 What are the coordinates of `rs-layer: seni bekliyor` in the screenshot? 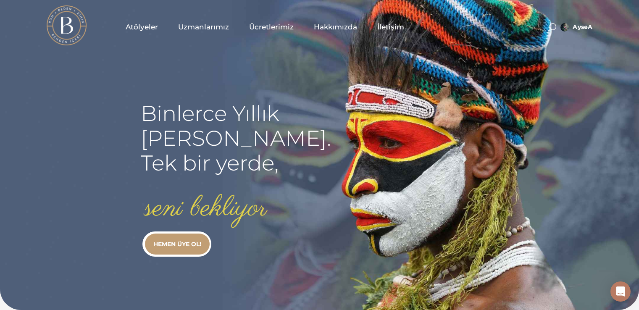 It's located at (206, 209).